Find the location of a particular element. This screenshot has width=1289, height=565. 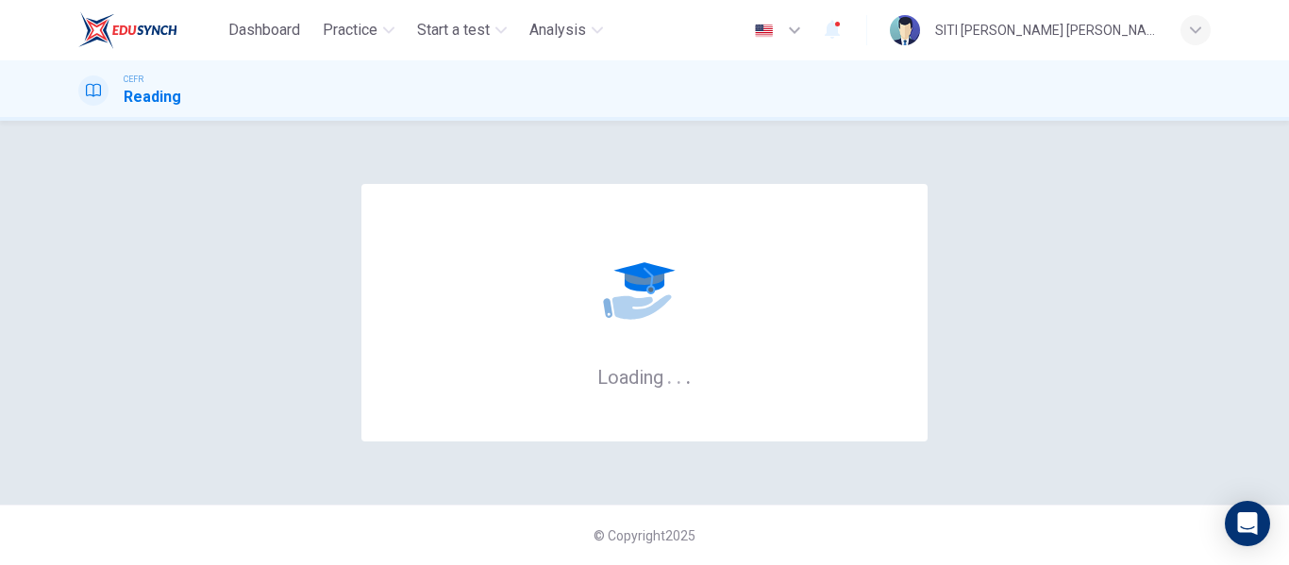

button: Dashboard is located at coordinates (264, 30).